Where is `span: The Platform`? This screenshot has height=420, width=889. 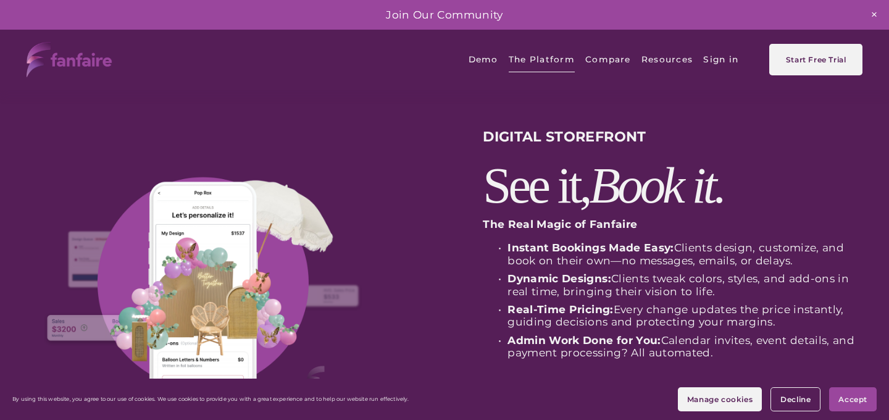
span: The Platform is located at coordinates (541, 60).